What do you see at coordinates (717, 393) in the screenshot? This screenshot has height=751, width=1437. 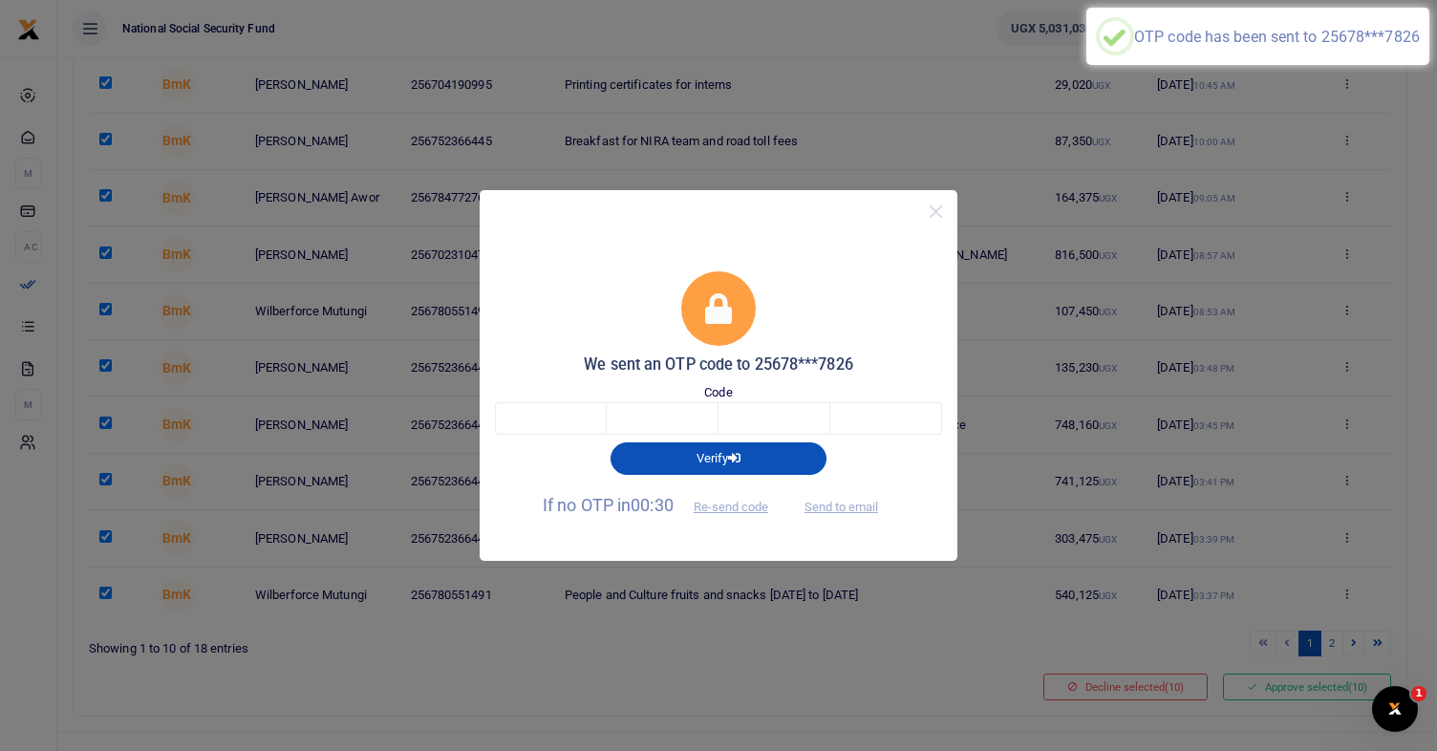 I see `label: Code` at bounding box center [717, 393].